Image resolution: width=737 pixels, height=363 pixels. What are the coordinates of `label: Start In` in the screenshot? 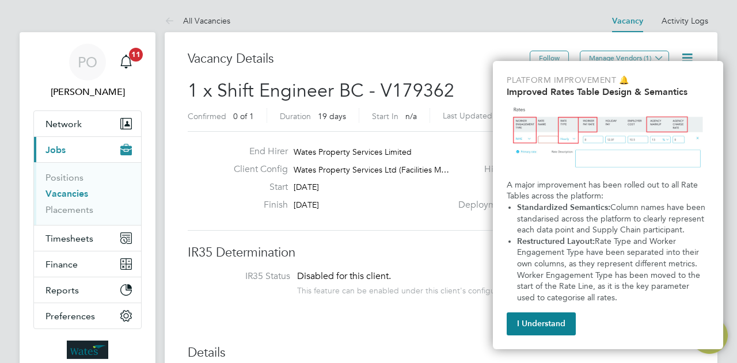 It's located at (385, 116).